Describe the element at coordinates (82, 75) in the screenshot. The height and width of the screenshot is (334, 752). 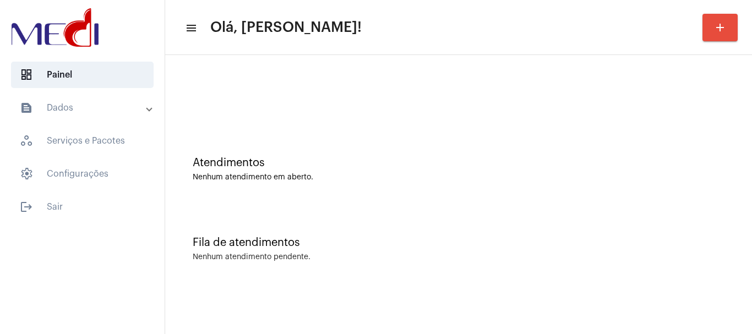
I see `span: Painel` at that location.